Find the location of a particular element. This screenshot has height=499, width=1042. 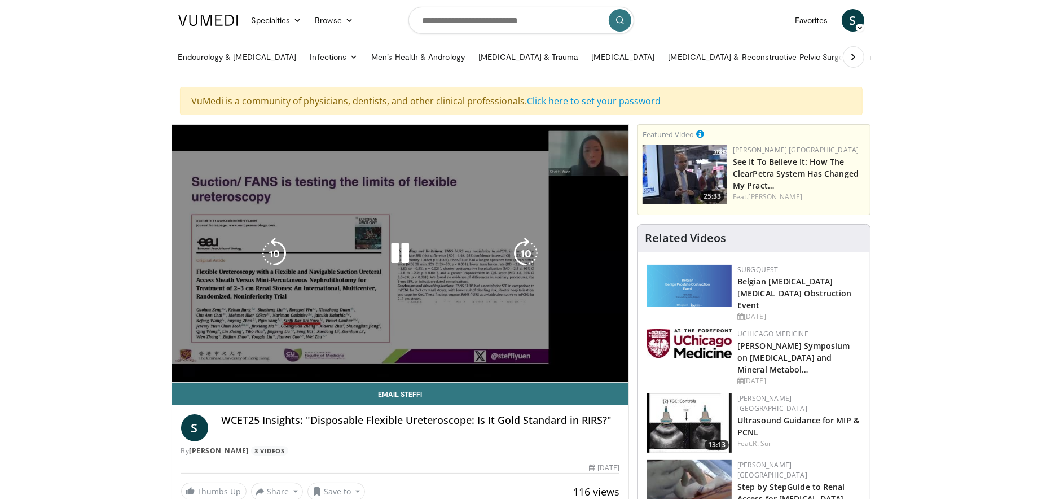

a: R. Sur is located at coordinates (762, 443).